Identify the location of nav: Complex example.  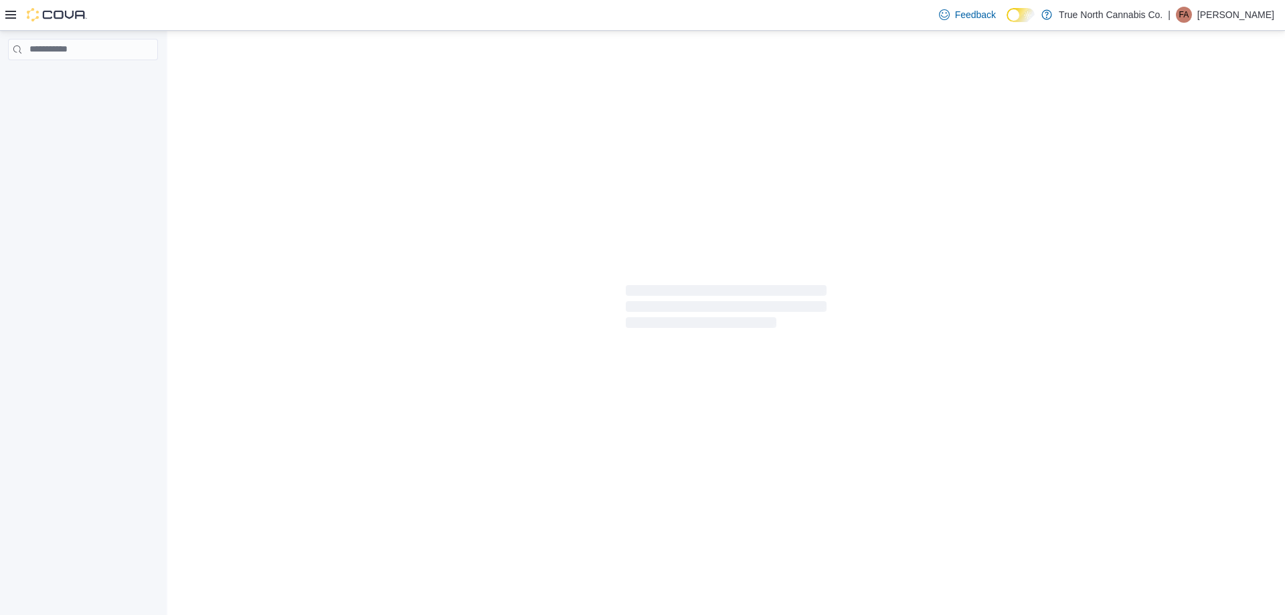
(83, 79).